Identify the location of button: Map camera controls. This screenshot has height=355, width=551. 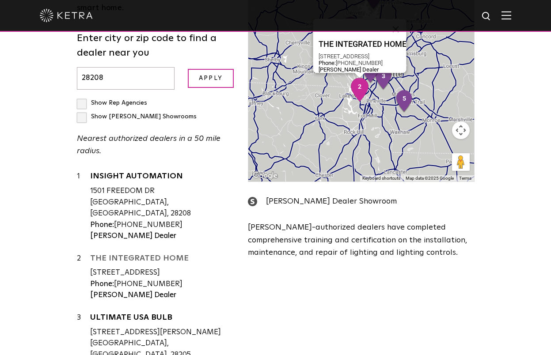
(461, 130).